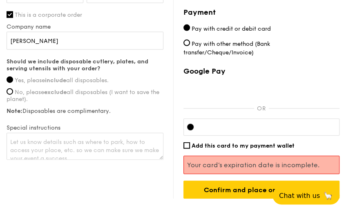  Describe the element at coordinates (306, 195) in the screenshot. I see `button: Chat with us🦙` at that location.